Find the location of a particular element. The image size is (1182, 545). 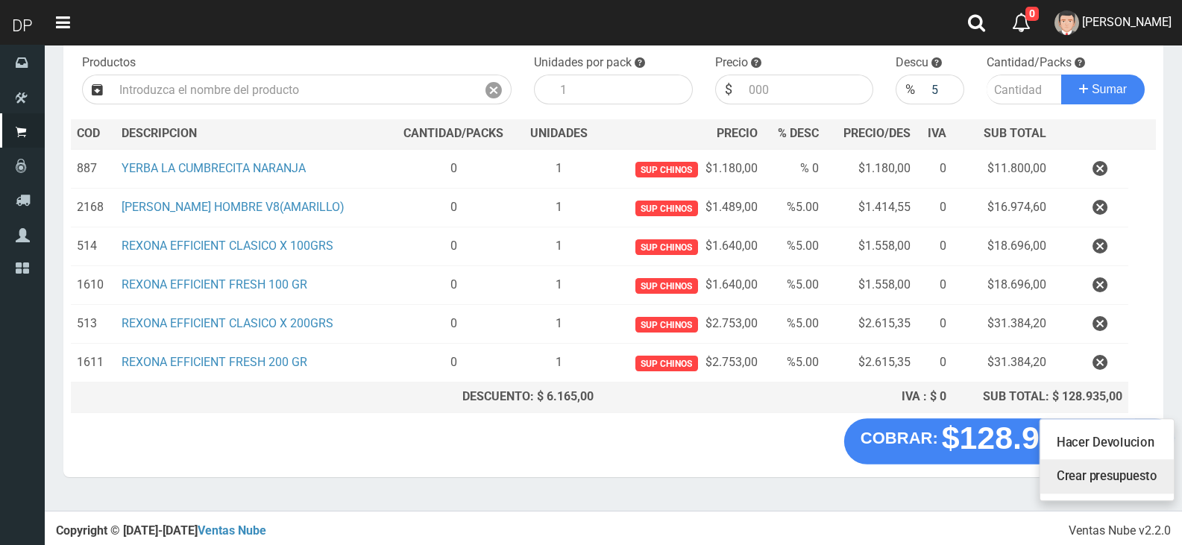

th: CANTIDAD/PACKS is located at coordinates (453, 134).